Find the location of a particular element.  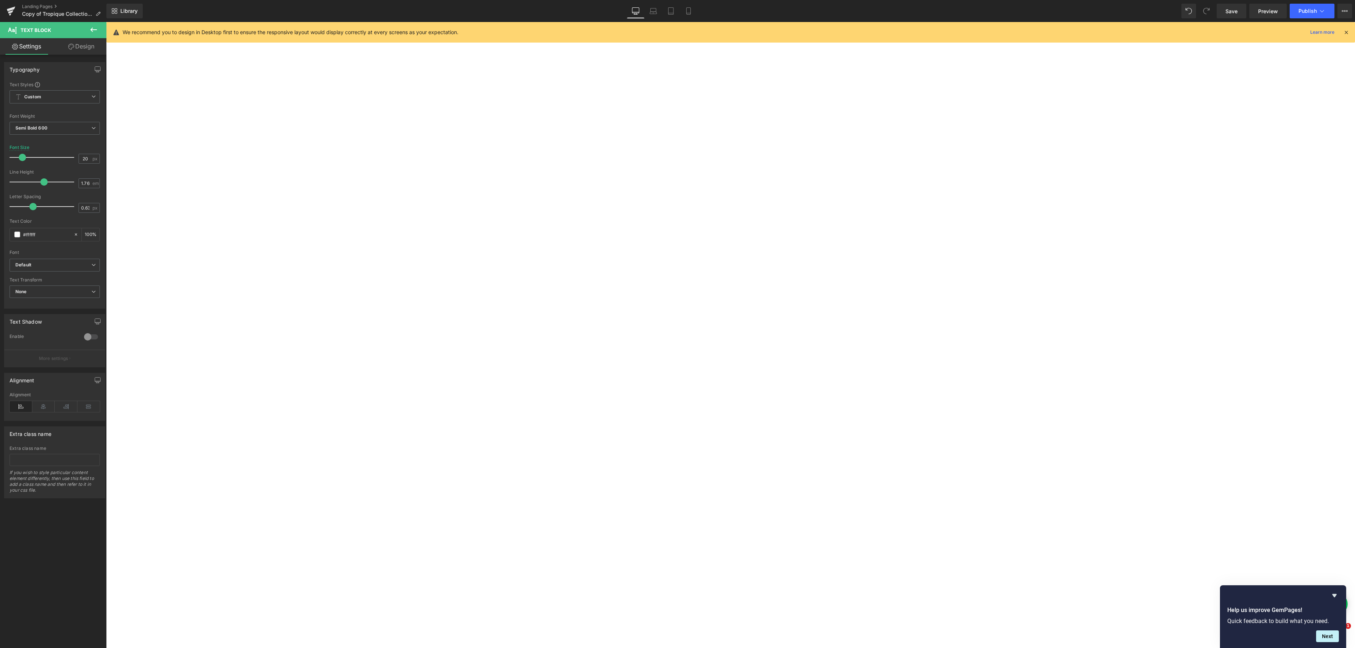

b: None is located at coordinates (21, 291).